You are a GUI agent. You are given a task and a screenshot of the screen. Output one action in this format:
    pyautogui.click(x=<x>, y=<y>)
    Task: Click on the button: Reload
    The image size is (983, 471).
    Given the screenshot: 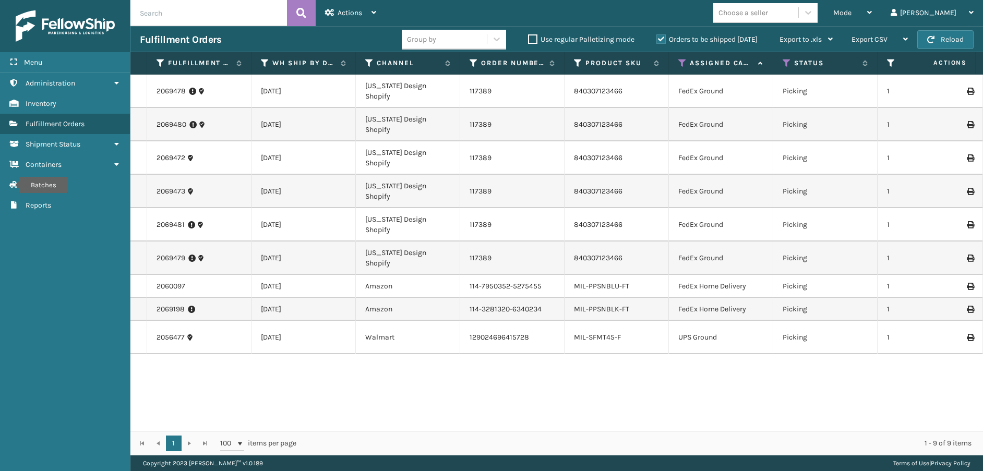 What is the action you would take?
    pyautogui.click(x=945, y=40)
    